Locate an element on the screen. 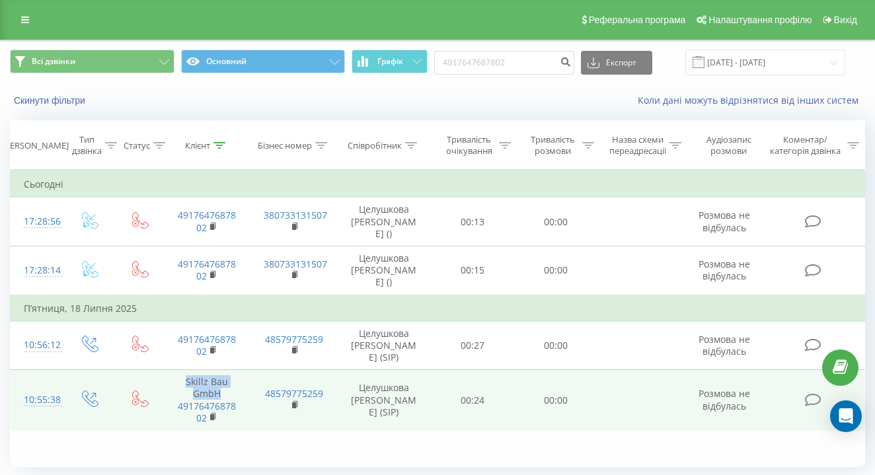 The image size is (875, 475). div: Тип дзвінка is located at coordinates (87, 145).